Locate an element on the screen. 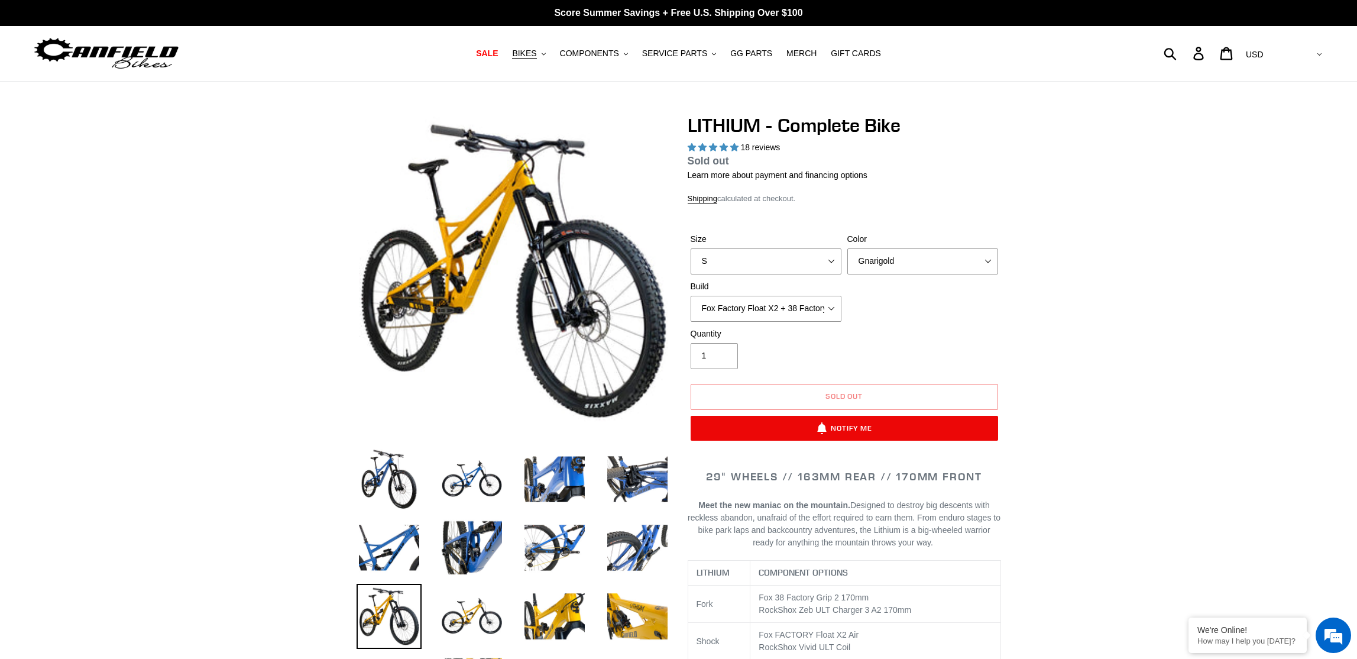 The height and width of the screenshot is (659, 1357). a: SALE is located at coordinates (487, 53).